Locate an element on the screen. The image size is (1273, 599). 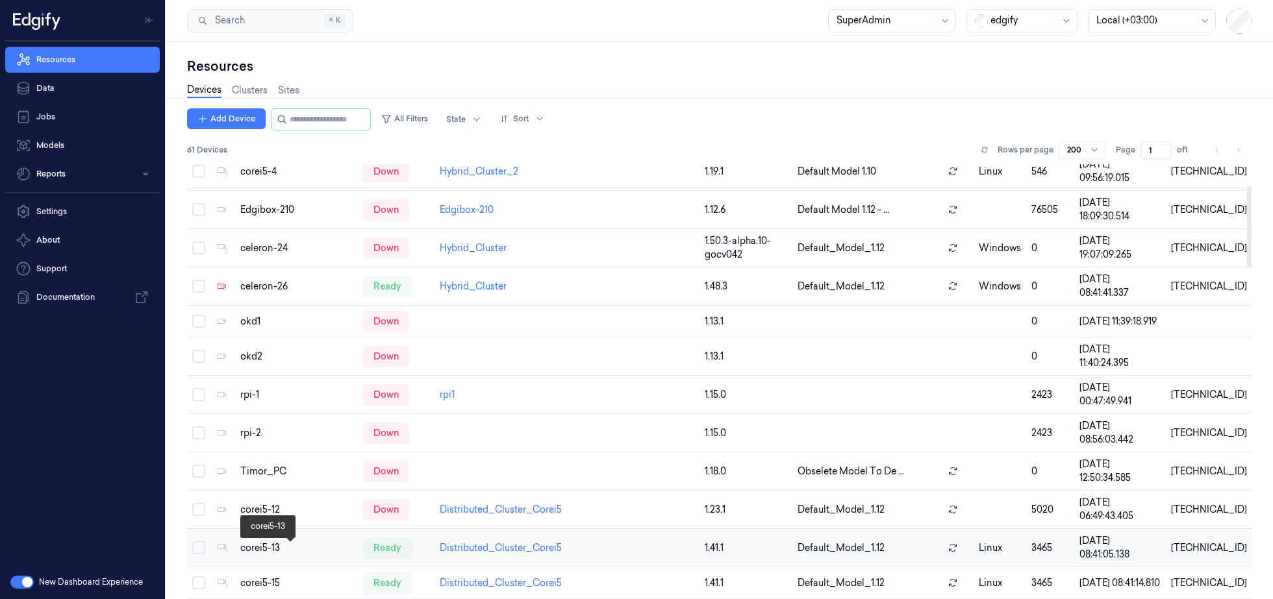
nav: pagination is located at coordinates (1227, 150).